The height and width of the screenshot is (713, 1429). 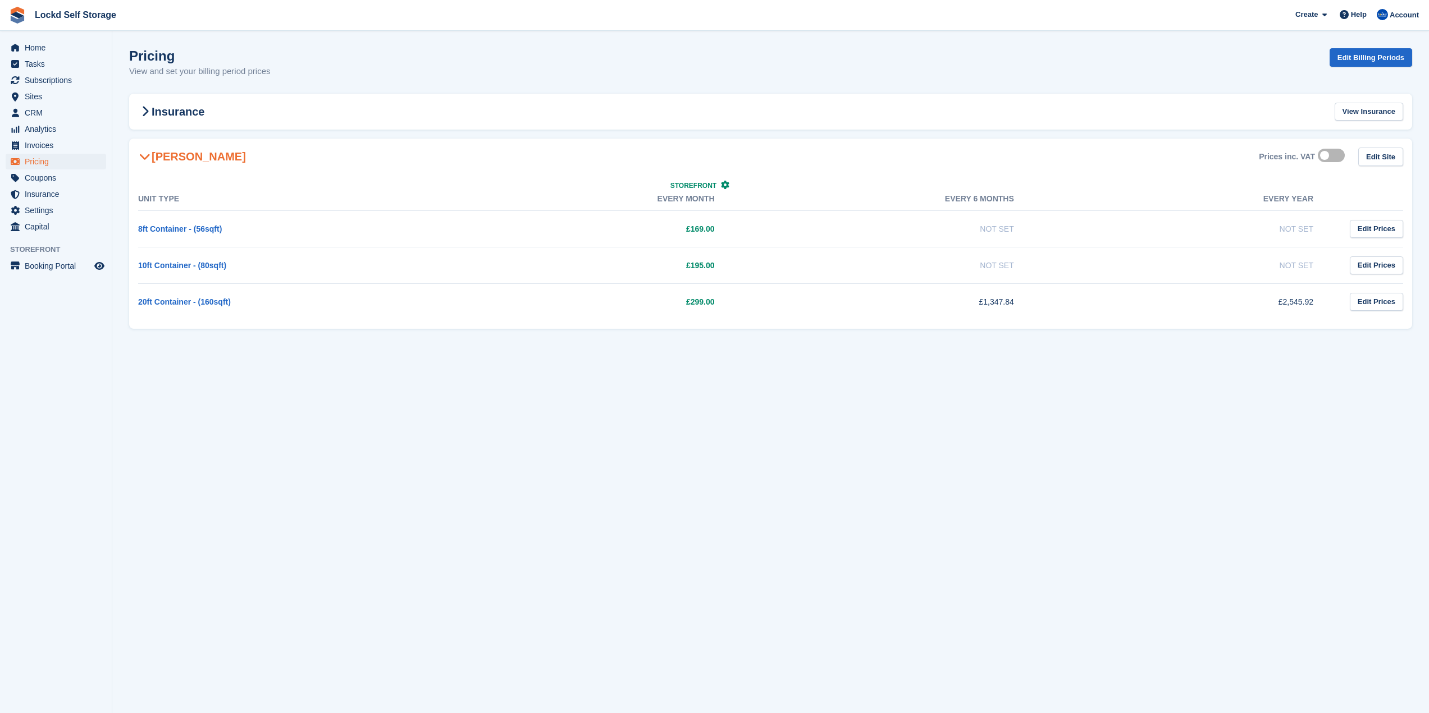 What do you see at coordinates (75, 15) in the screenshot?
I see `a: Lockd Self Storage` at bounding box center [75, 15].